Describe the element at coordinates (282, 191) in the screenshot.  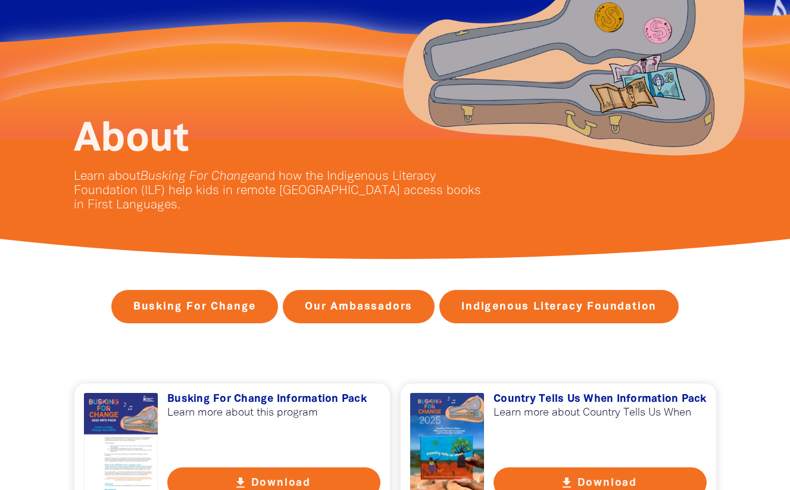
I see `p: Learn about and how the Indigenous Literacy Foundation (ILF) help kids in remote [GEOGRAPHIC_DATA...` at that location.